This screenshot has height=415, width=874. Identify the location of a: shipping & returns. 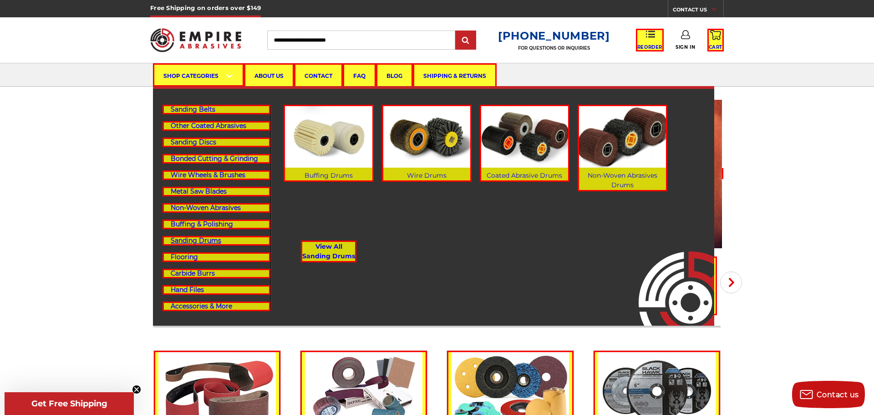
(455, 76).